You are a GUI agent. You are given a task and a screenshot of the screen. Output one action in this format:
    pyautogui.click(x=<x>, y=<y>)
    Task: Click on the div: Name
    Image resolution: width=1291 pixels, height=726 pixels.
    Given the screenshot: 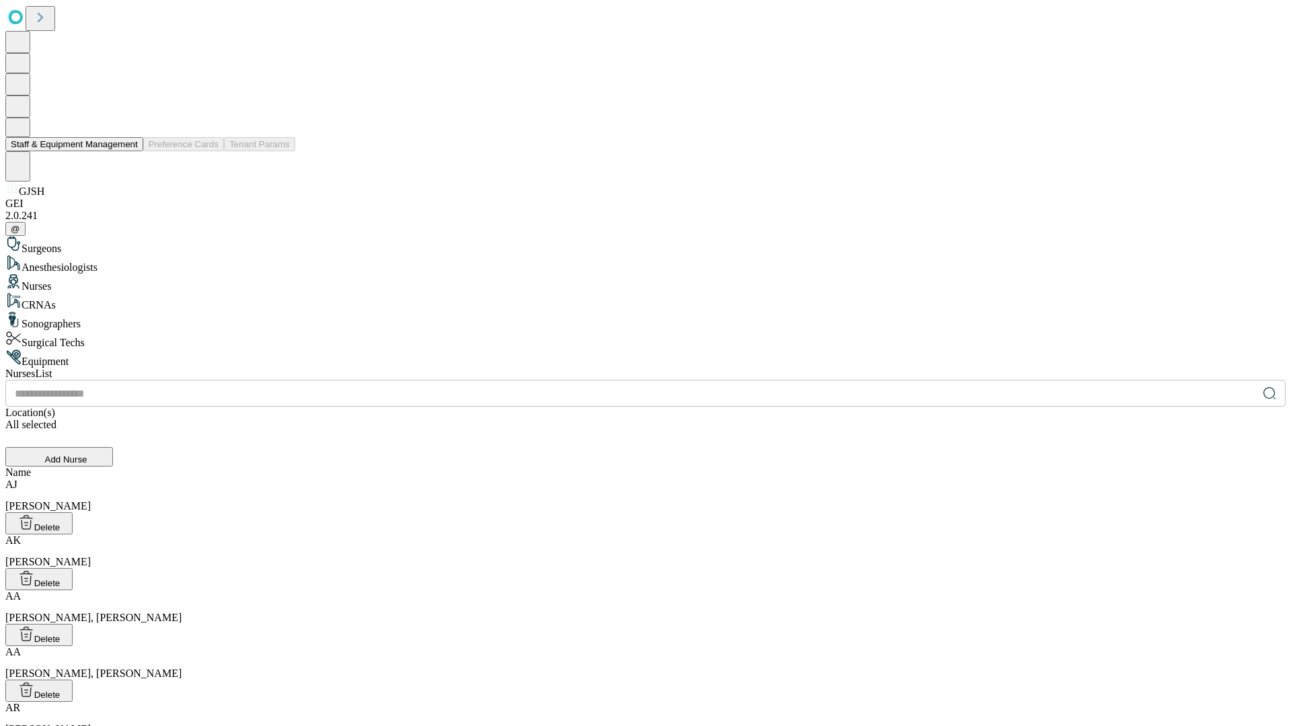 What is the action you would take?
    pyautogui.click(x=646, y=473)
    